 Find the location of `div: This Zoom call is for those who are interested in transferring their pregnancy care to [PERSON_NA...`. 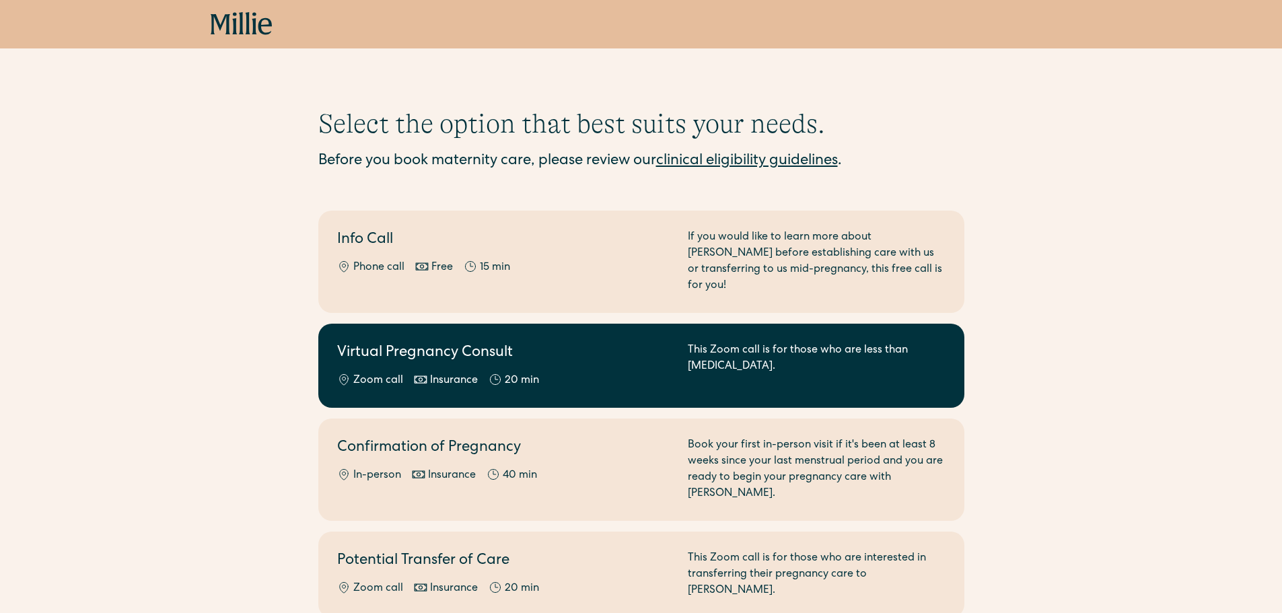

div: This Zoom call is for those who are interested in transferring their pregnancy care to [PERSON_NA... is located at coordinates (816, 575).